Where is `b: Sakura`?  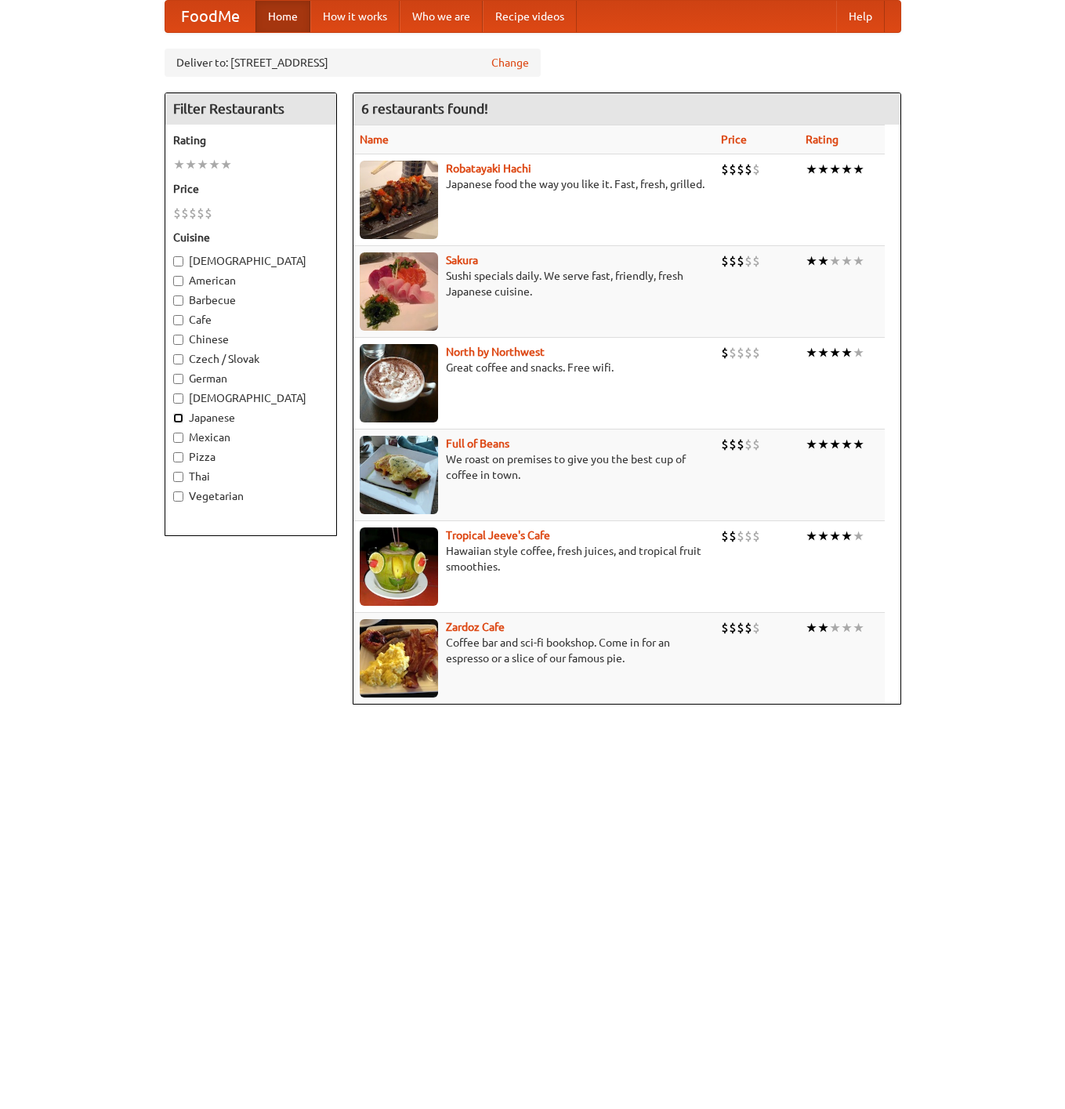
b: Sakura is located at coordinates (462, 260).